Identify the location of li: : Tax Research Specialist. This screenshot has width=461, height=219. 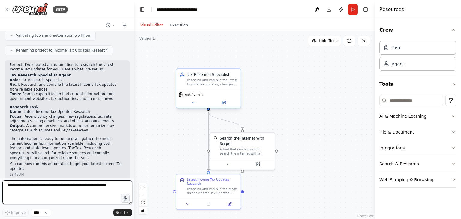
(67, 80).